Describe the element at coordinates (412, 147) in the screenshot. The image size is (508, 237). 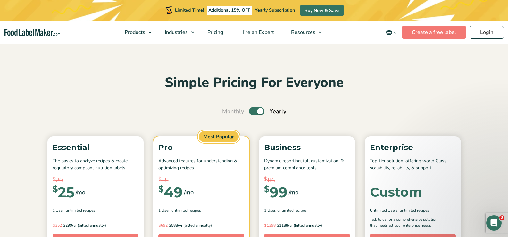
I see `p: Enterprise` at that location.